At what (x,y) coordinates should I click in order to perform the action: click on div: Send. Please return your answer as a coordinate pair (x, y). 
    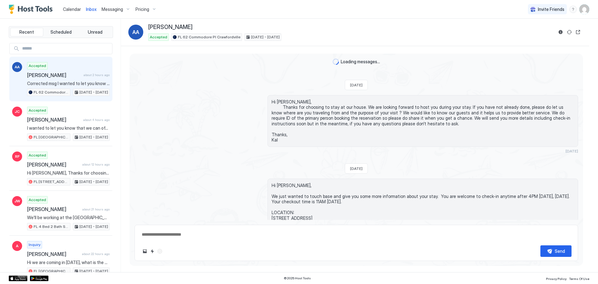
    Looking at the image, I should click on (560, 251).